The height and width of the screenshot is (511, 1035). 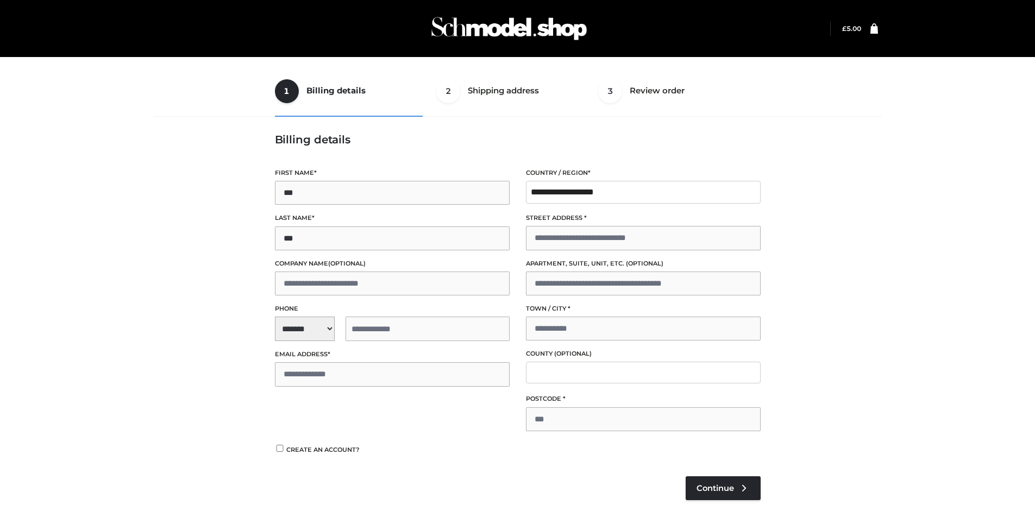 What do you see at coordinates (643, 308) in the screenshot?
I see `label: Town / City` at bounding box center [643, 308].